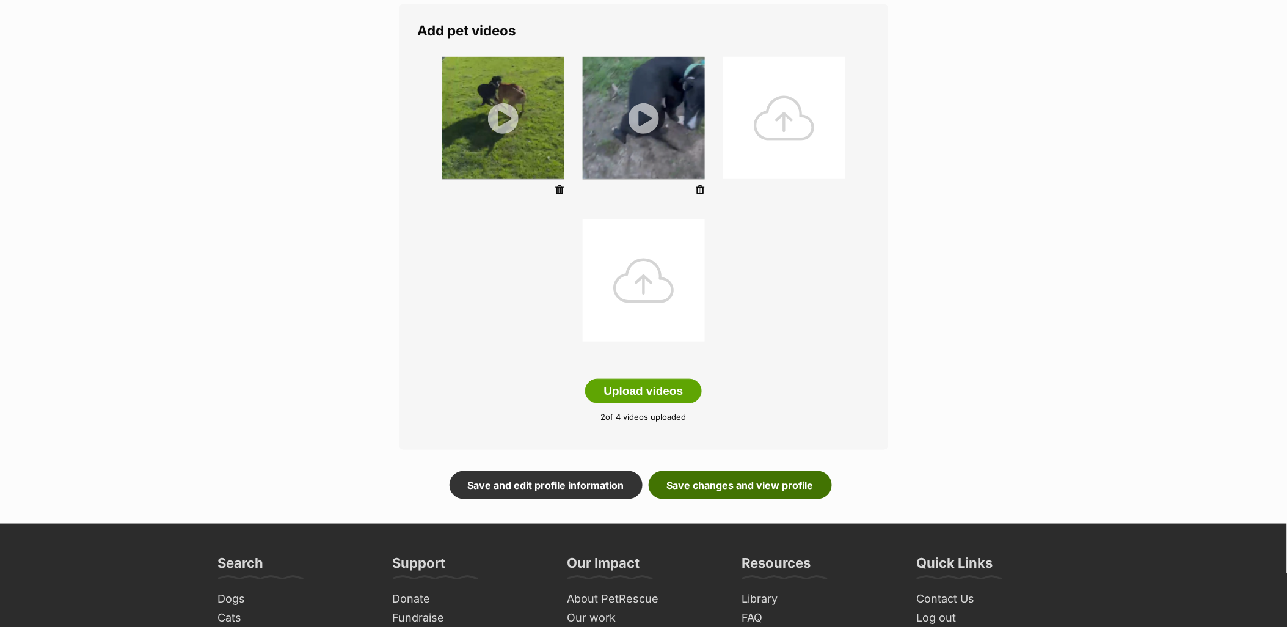 This screenshot has width=1287, height=627. I want to click on h3: Support, so click(419, 566).